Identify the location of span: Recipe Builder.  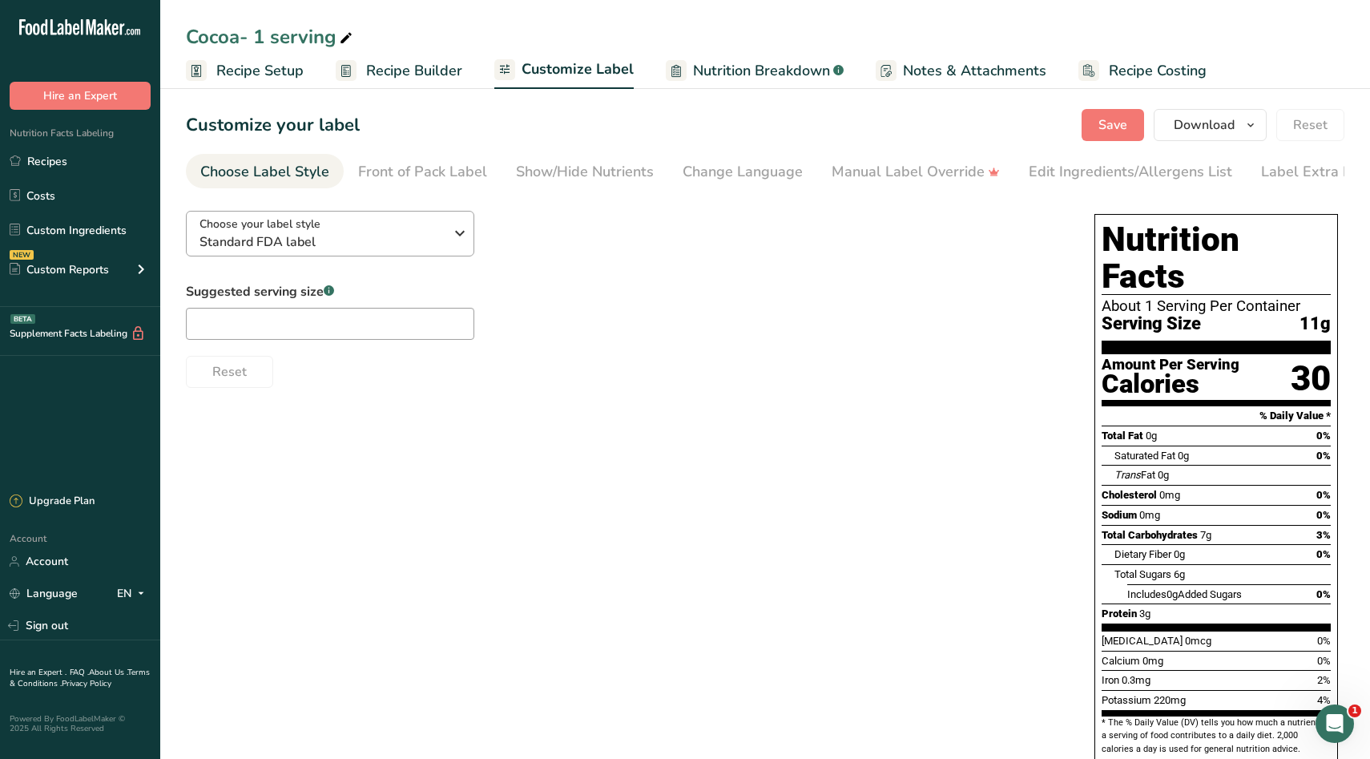
(414, 71).